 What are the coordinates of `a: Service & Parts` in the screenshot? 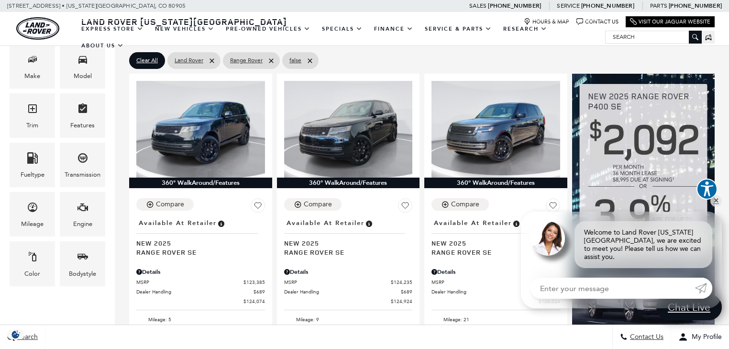 It's located at (459, 29).